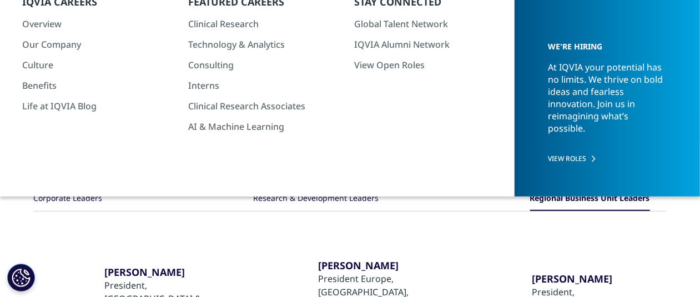 This screenshot has width=700, height=297. I want to click on h5: WE'RE HIRING, so click(604, 42).